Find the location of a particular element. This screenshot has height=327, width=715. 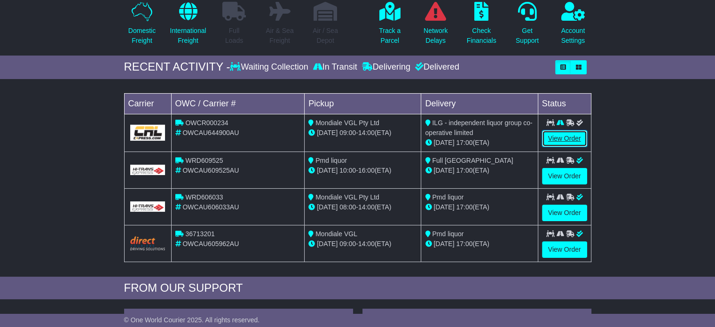

p: Air / Sea Depot is located at coordinates (325, 36).